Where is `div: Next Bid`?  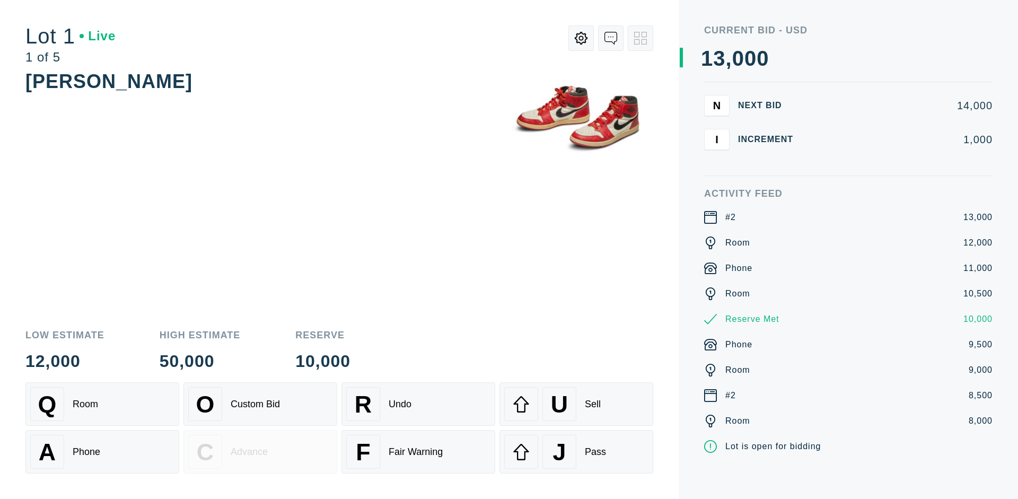
div: Next Bid is located at coordinates (770, 105).